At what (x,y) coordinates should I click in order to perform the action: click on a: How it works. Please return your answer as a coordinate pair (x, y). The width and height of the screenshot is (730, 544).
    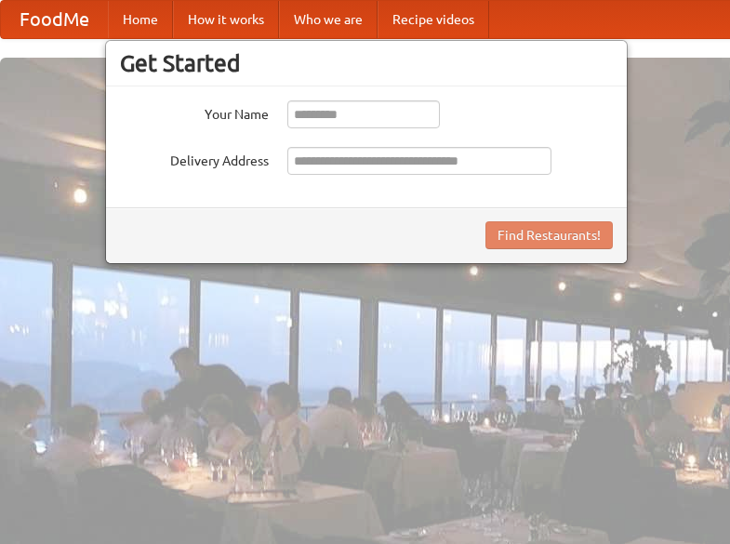
    Looking at the image, I should click on (226, 20).